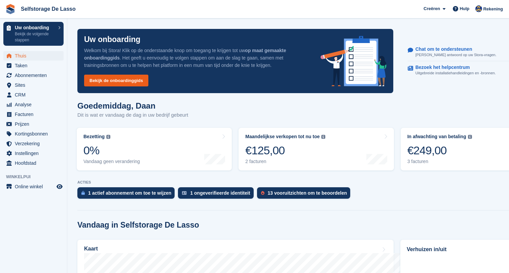 Image resolution: width=509 pixels, height=273 pixels. Describe the element at coordinates (184, 193) in the screenshot. I see `img: verify_identity-adf6edd0f0f0b5bbfe63781bf79b02c33cf7c696d77639b501bdc392416b5a36.svg` at that location.